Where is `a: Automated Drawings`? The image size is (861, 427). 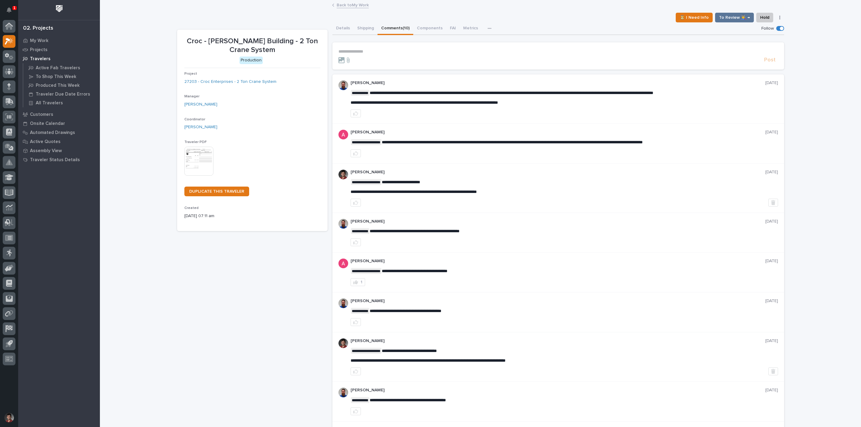
a: Automated Drawings is located at coordinates (59, 133).